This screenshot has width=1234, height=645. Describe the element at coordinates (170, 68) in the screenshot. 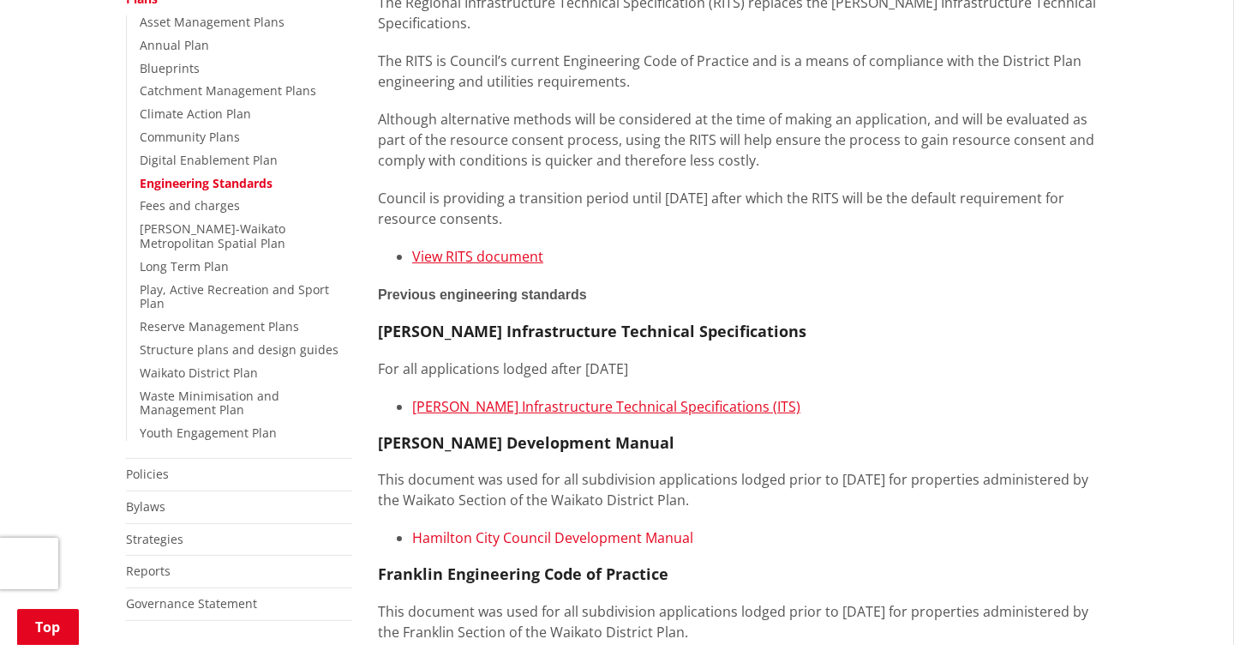

I see `a: Blueprints` at that location.